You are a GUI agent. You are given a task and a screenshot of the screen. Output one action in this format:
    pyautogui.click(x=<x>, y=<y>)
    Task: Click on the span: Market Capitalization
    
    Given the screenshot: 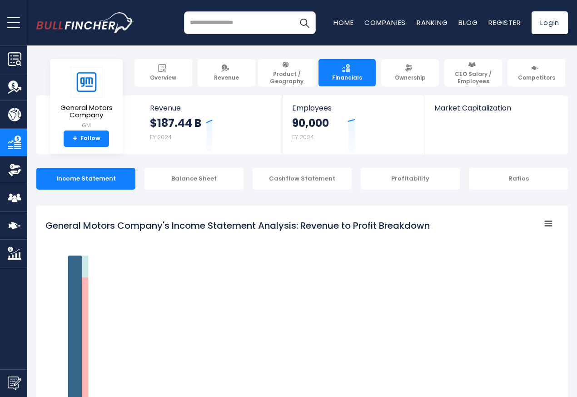 What is the action you would take?
    pyautogui.click(x=497, y=108)
    